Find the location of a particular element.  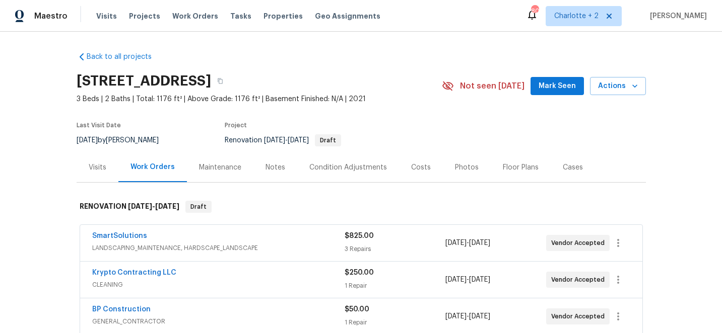

h6: RENOVATION is located at coordinates (129, 207).